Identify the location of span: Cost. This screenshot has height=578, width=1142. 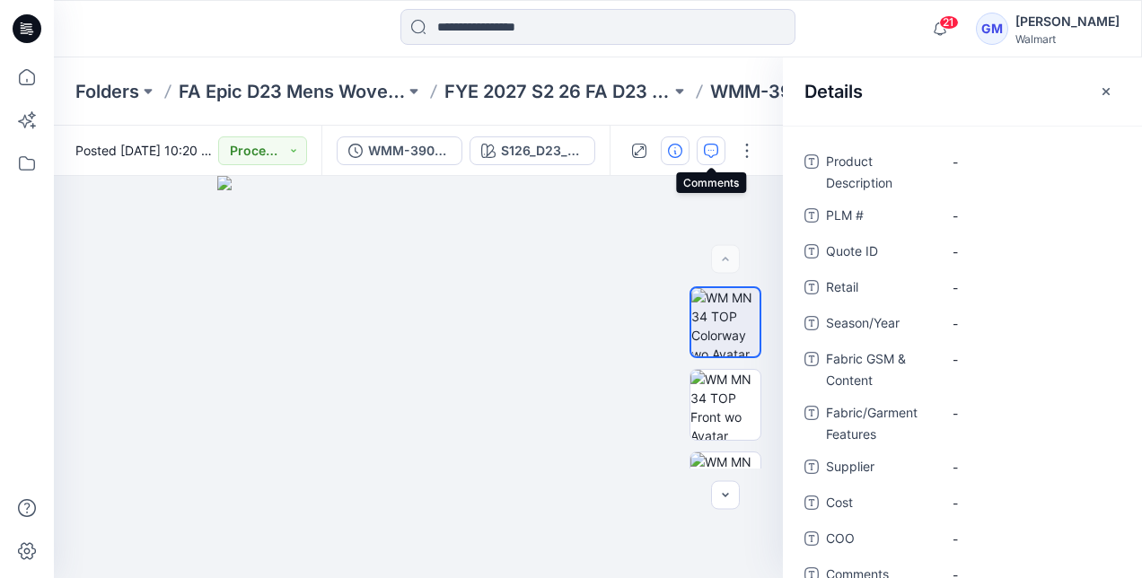
(880, 504).